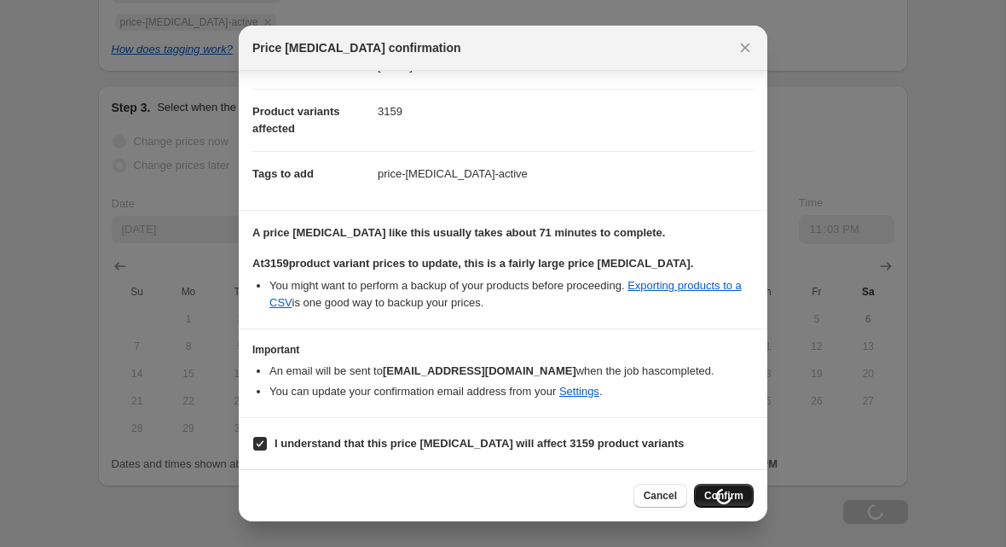 Image resolution: width=1006 pixels, height=547 pixels. What do you see at coordinates (506, 293) in the screenshot?
I see `a: Exporting products to a CSV` at bounding box center [506, 293].